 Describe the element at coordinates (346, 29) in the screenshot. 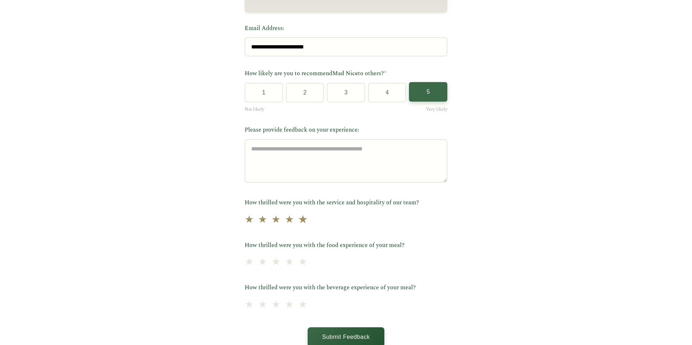

I see `label: Email Address:` at that location.